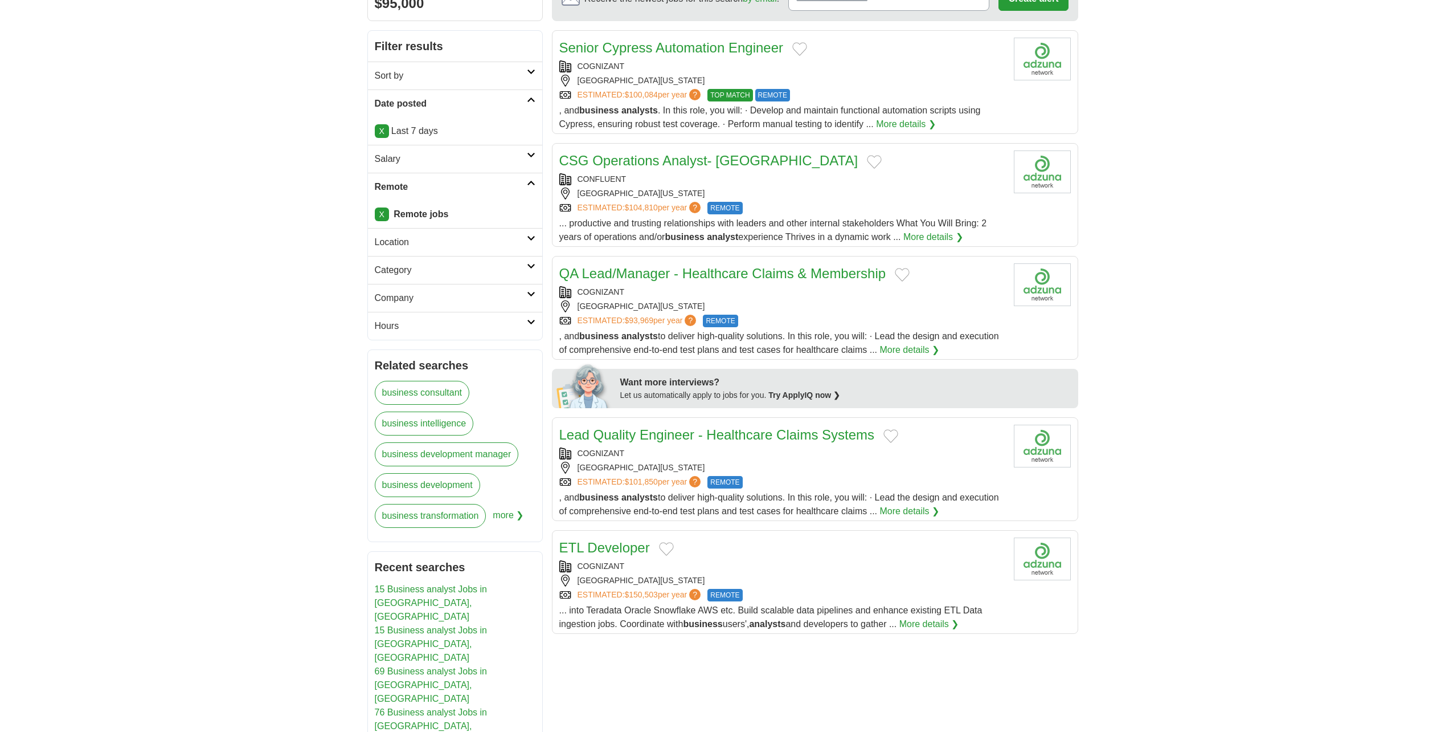 The height and width of the screenshot is (732, 1445). I want to click on strong: Remote jobs, so click(421, 214).